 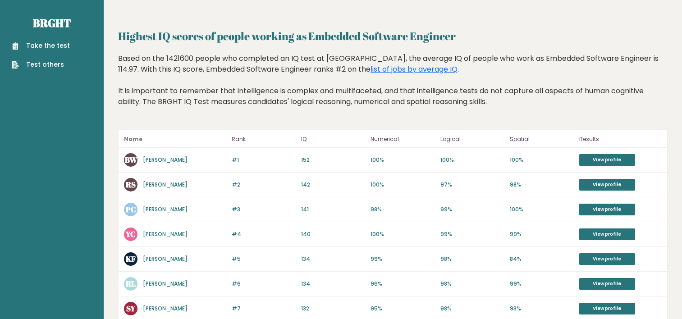 What do you see at coordinates (264, 139) in the screenshot?
I see `p: Rank` at bounding box center [264, 139].